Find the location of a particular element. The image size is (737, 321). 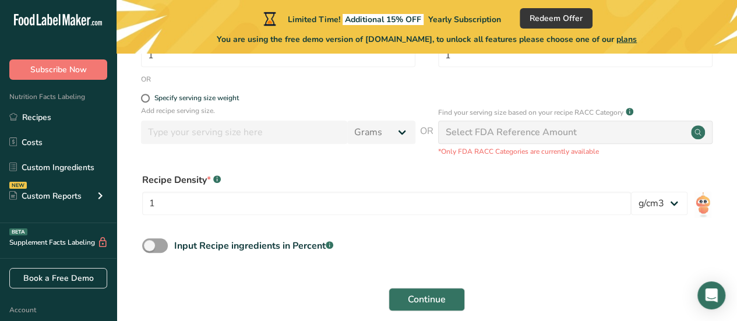

a: Book a Free Demo is located at coordinates (58, 278).